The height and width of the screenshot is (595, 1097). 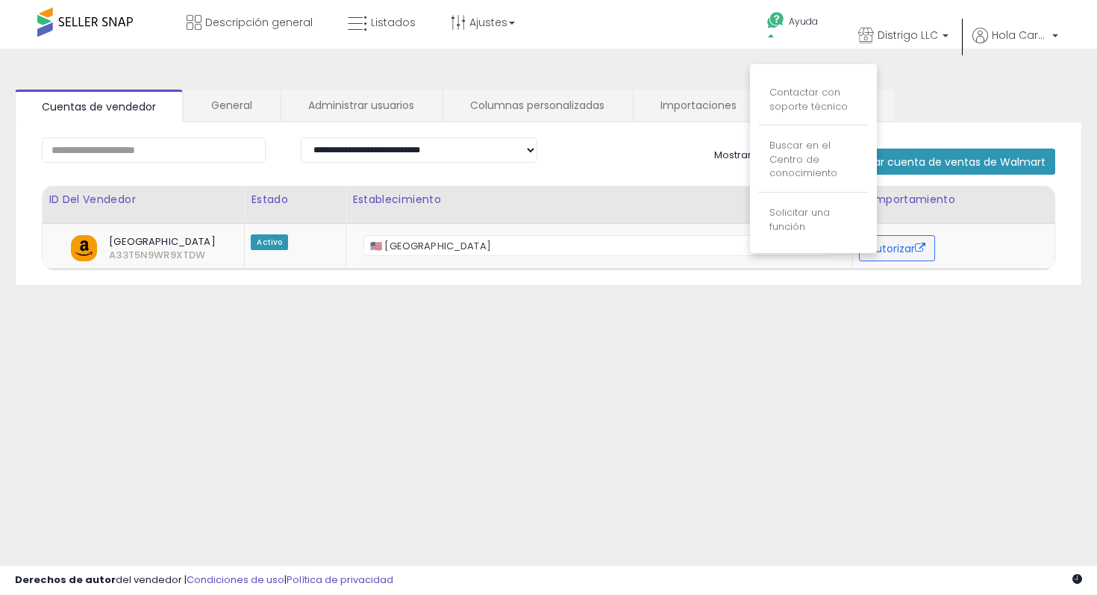 I want to click on font: Descripción general, so click(x=259, y=22).